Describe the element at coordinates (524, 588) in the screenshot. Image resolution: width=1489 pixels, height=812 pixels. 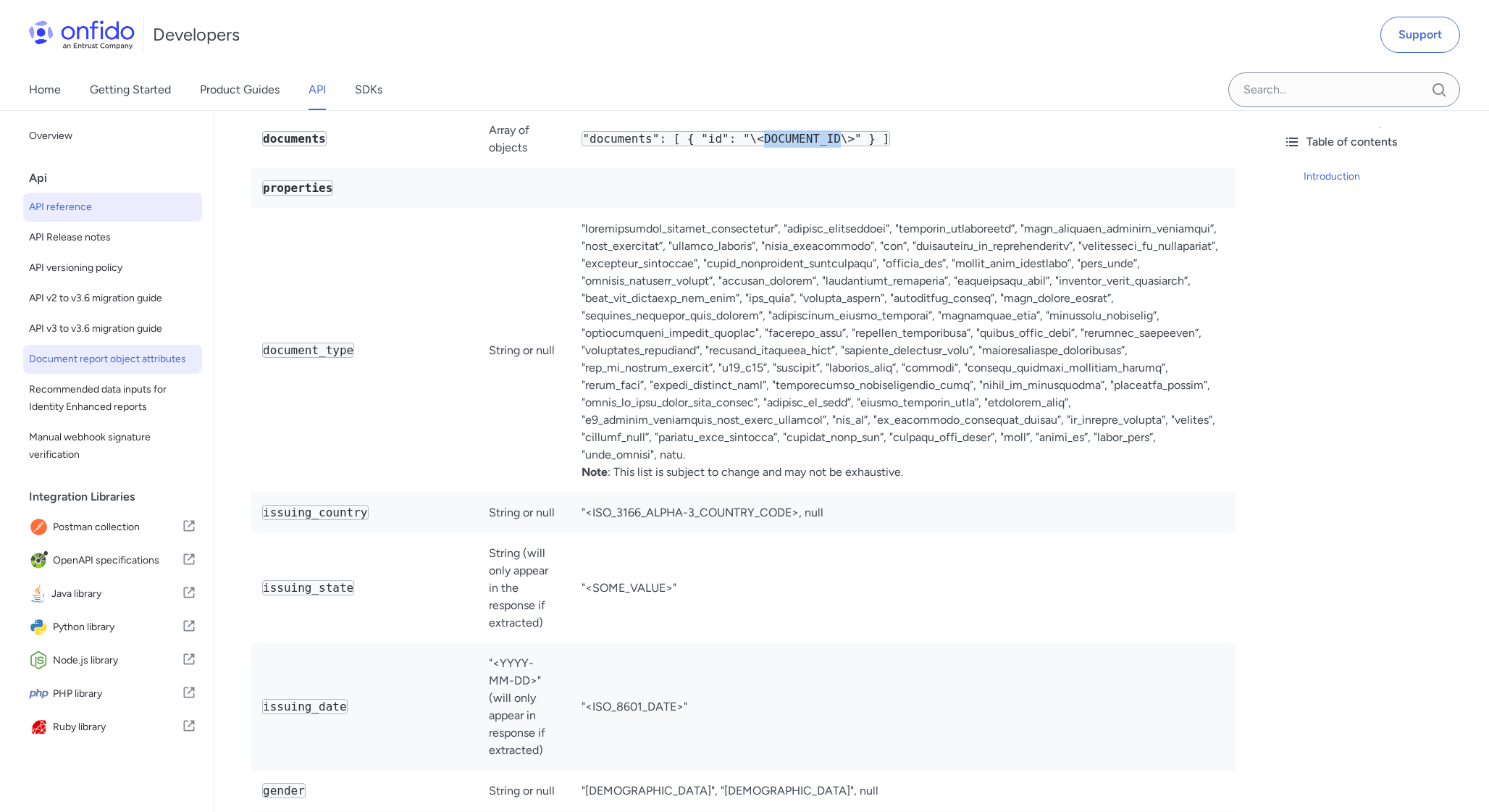
I see `td: String (will only appear in the response if extracted)` at that location.